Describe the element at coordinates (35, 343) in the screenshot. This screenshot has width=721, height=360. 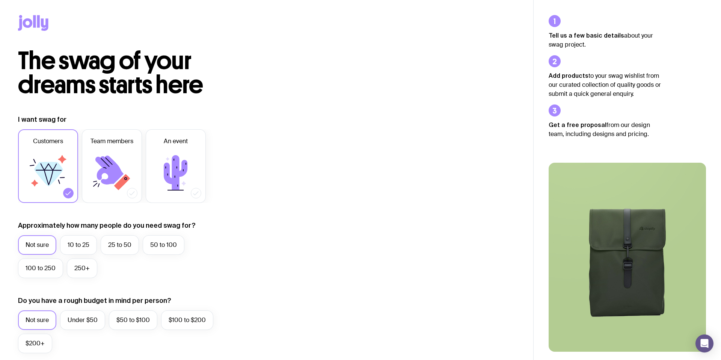
I see `label: $200+` at that location.